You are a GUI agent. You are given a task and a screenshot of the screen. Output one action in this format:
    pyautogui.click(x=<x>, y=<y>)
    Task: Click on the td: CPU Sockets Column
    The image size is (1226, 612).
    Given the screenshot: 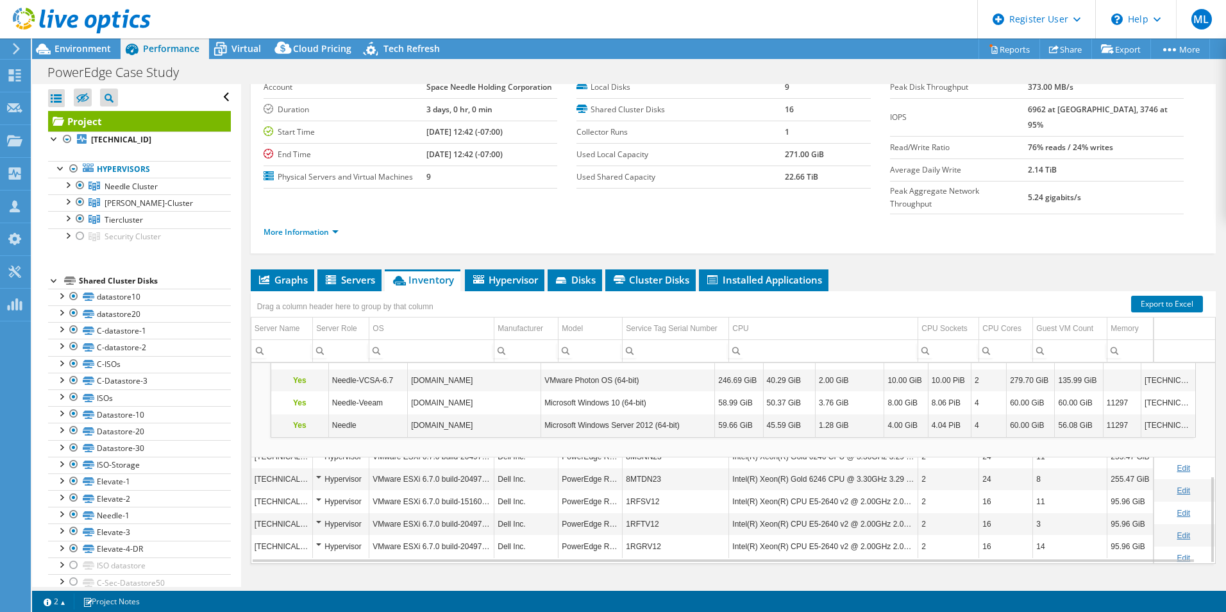 What is the action you would take?
    pyautogui.click(x=948, y=328)
    